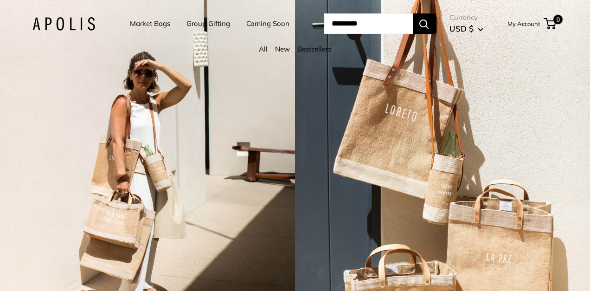 The image size is (590, 291). I want to click on span: Currency, so click(466, 18).